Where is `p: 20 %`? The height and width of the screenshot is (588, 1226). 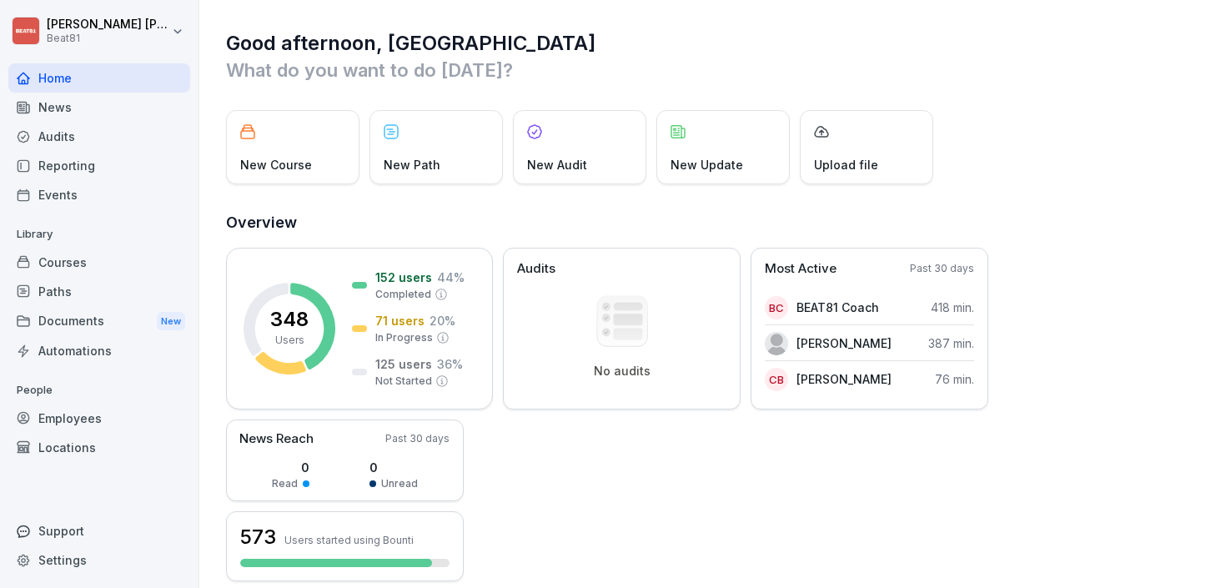 p: 20 % is located at coordinates (442, 320).